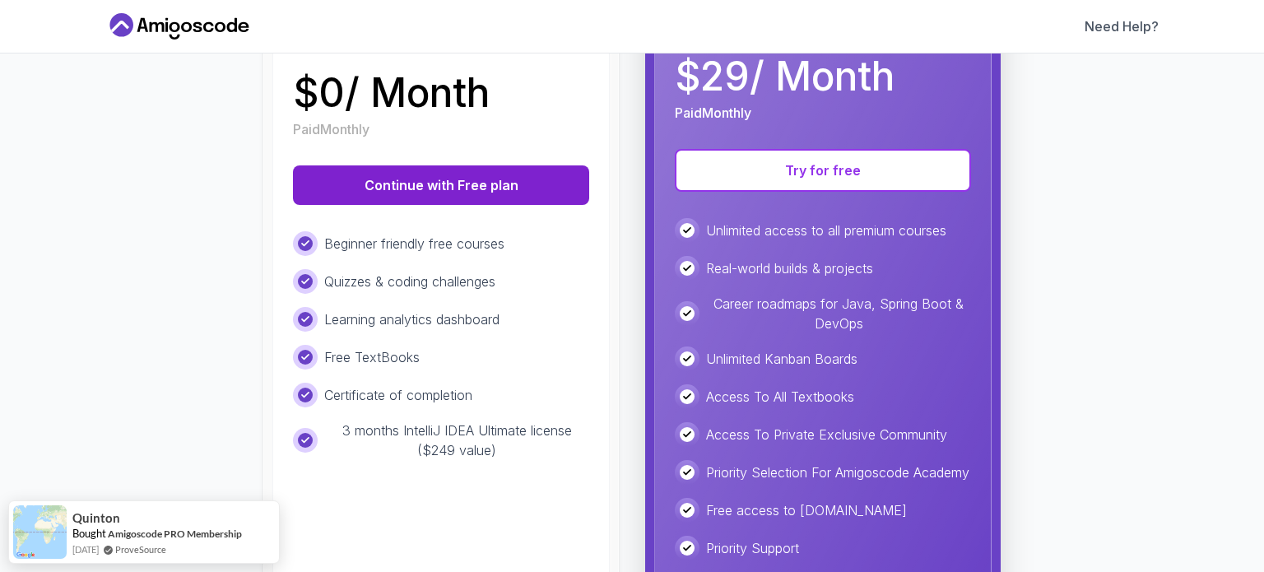 This screenshot has width=1264, height=572. What do you see at coordinates (96, 518) in the screenshot?
I see `span: Quinton` at bounding box center [96, 518].